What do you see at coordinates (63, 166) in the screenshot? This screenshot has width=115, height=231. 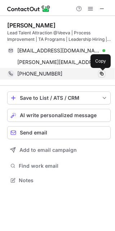 I see `span: Find work email` at bounding box center [63, 166].